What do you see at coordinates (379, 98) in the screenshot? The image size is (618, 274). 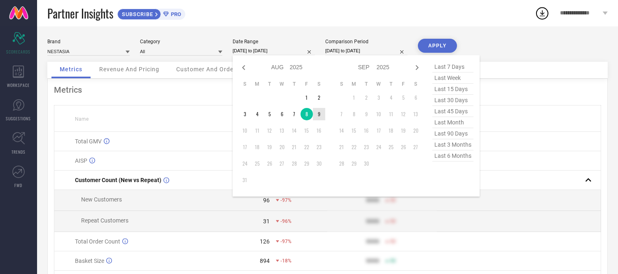 I see `td: Wed Sep 03 2025` at bounding box center [379, 98].